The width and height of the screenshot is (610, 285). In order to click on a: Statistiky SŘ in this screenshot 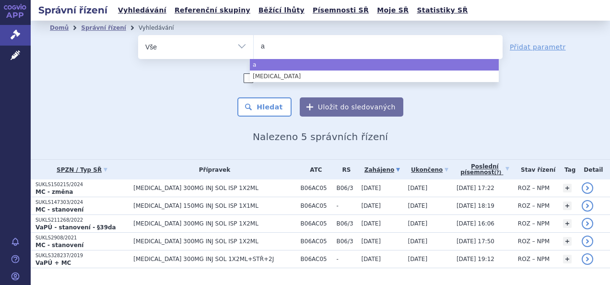, I will do `click(442, 10)`.